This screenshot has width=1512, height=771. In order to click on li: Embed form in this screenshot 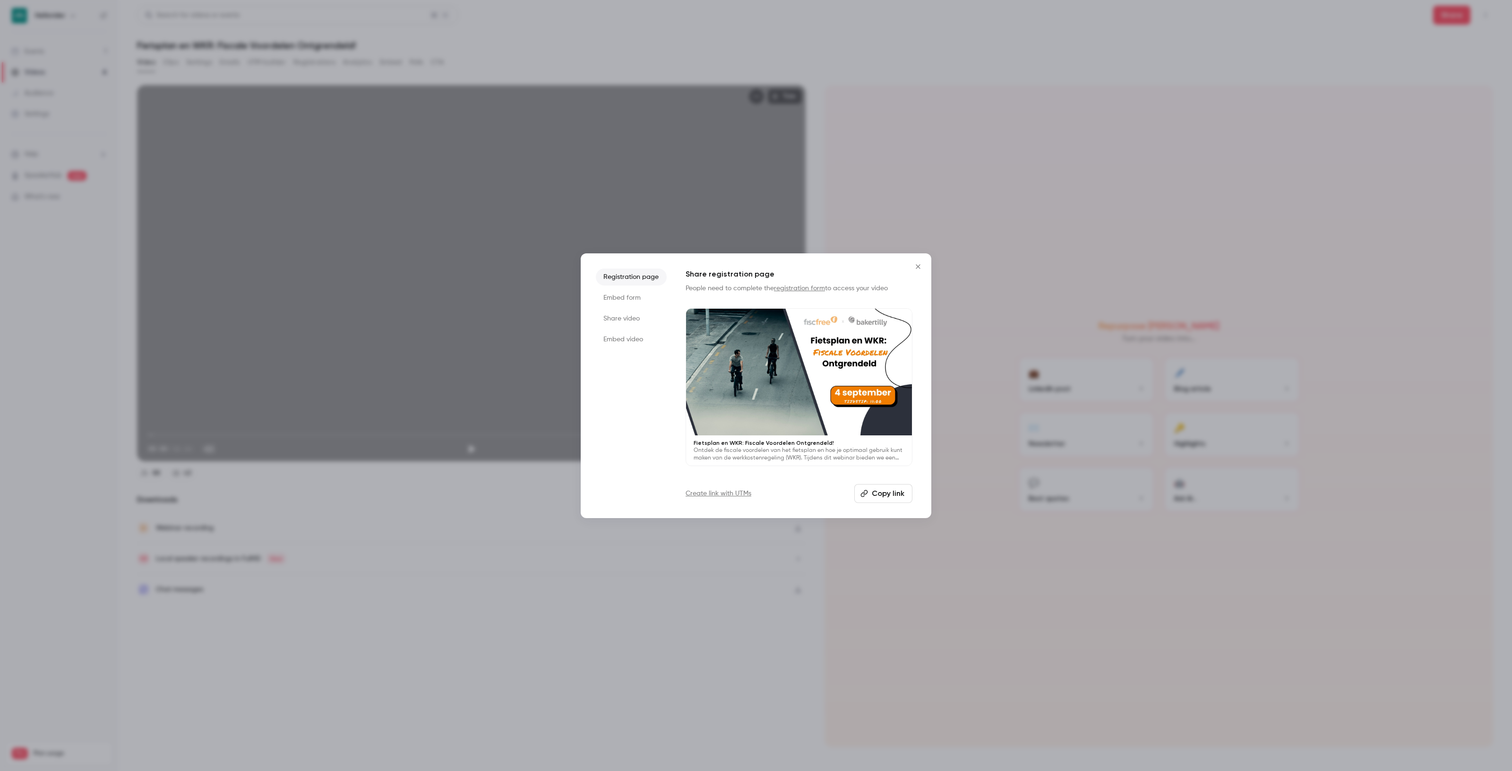, I will do `click(631, 298)`.